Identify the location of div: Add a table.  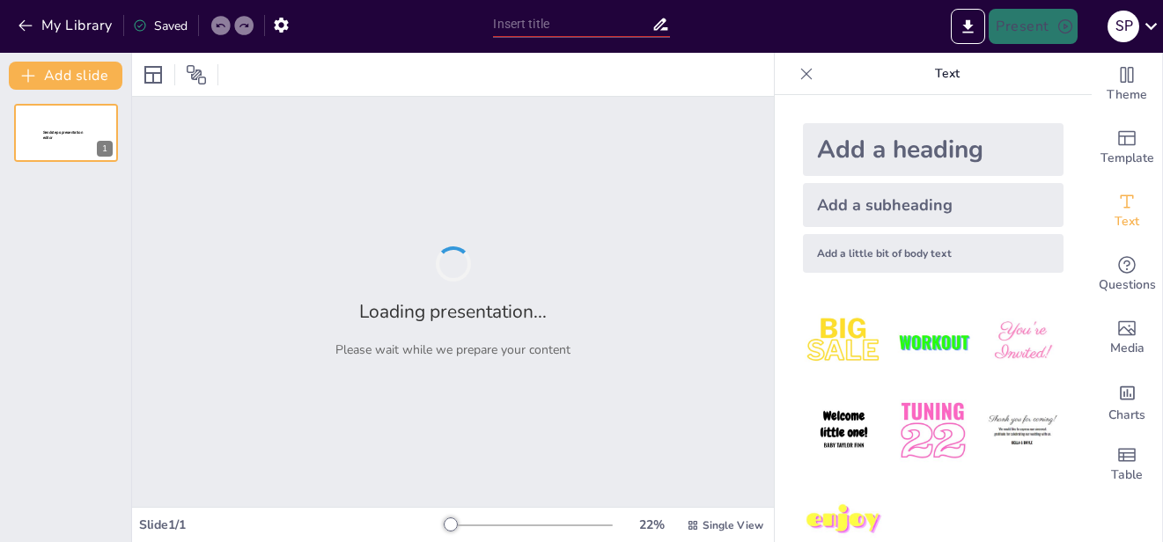
(1127, 465).